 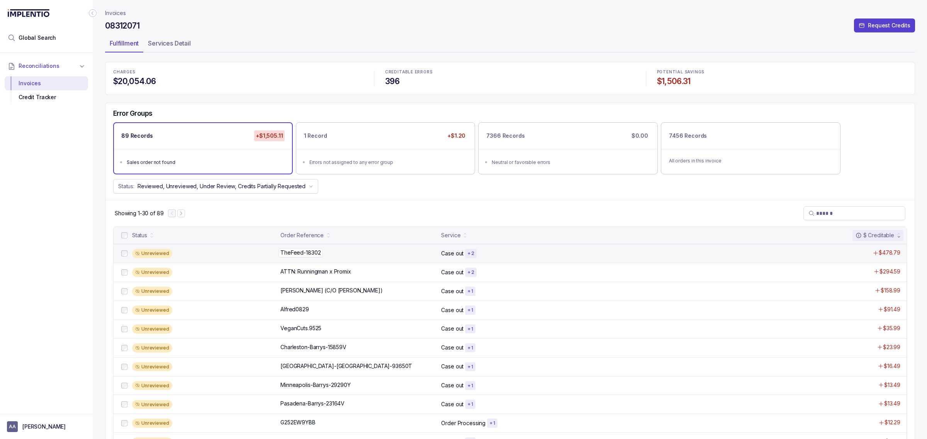 I want to click on p: $35.99, so click(x=891, y=329).